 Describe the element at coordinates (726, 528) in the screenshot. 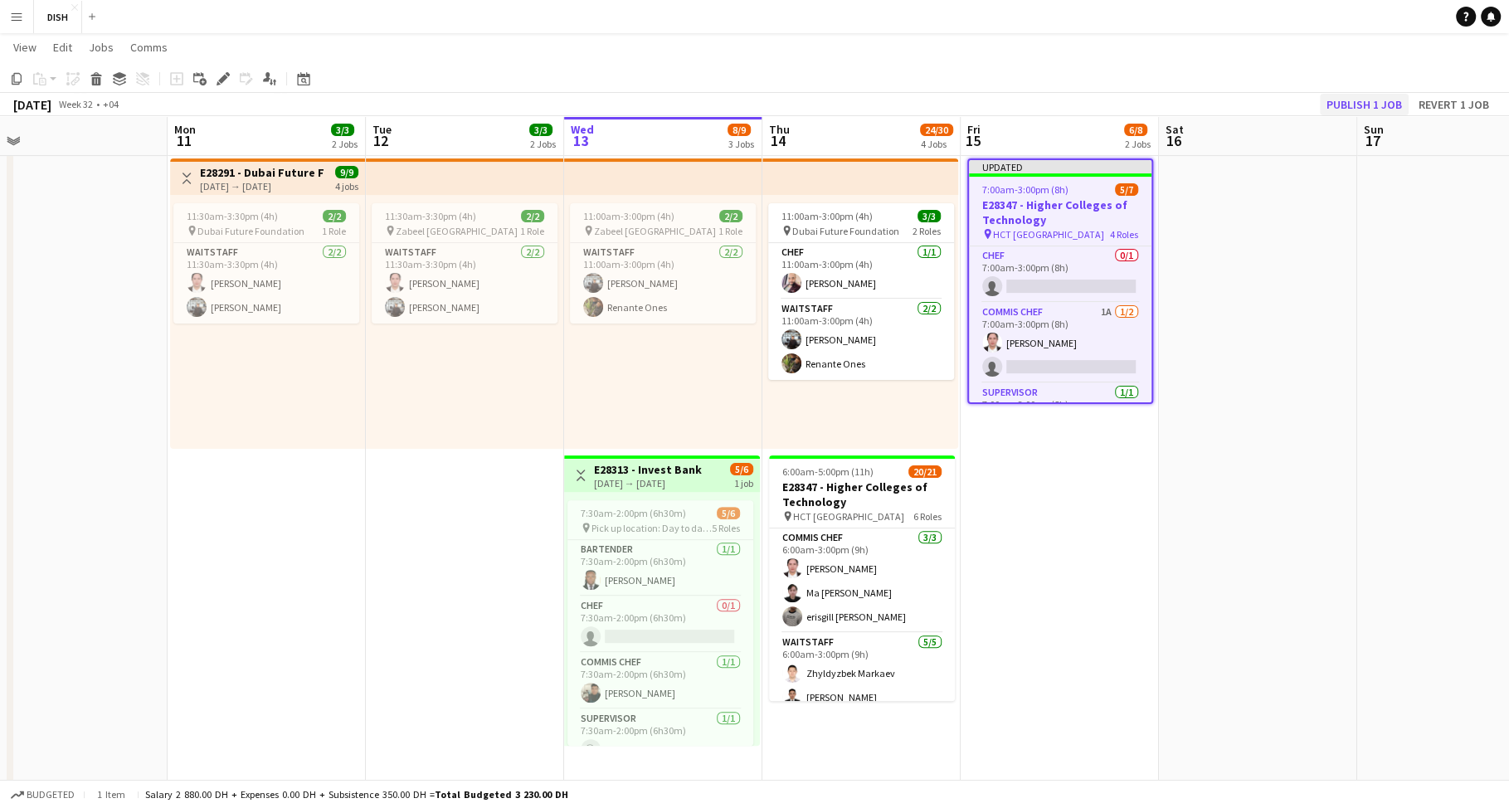

I see `span: 5 Roles` at that location.